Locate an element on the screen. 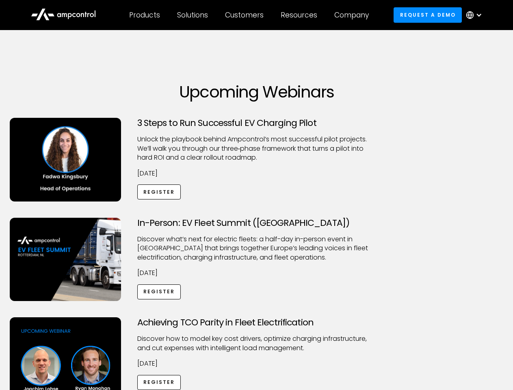 The height and width of the screenshot is (390, 513). div: Solutions is located at coordinates (192, 15).